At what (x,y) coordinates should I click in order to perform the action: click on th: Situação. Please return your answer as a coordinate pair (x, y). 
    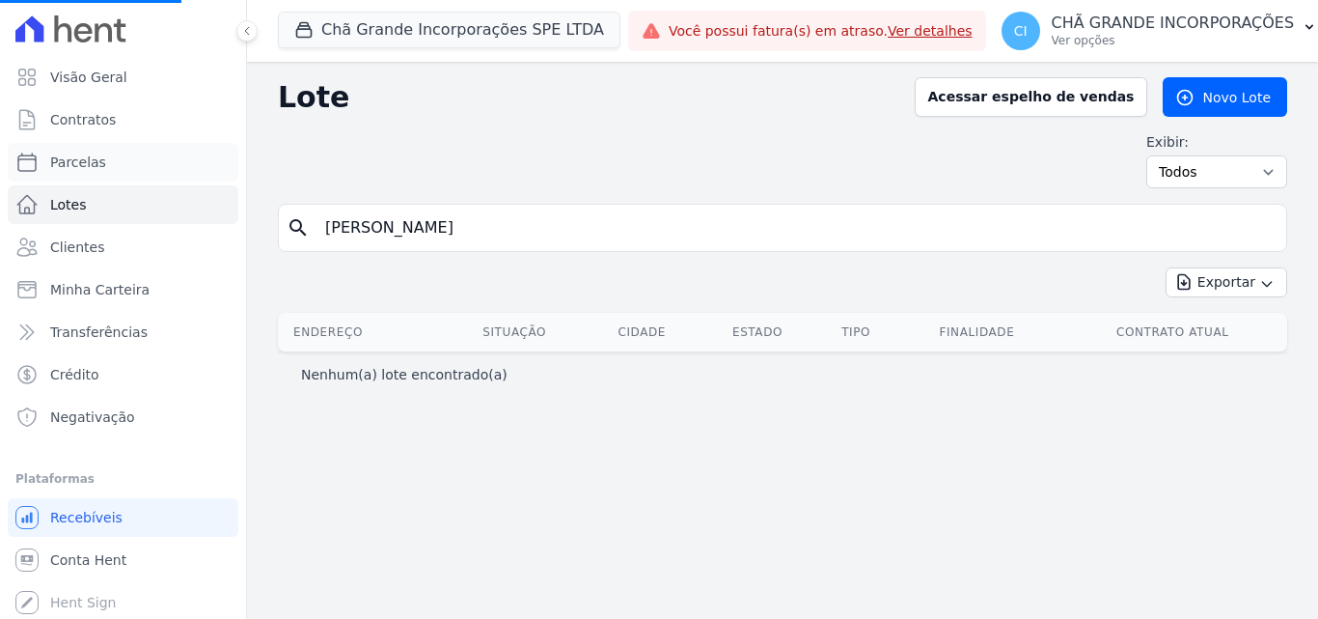
    Looking at the image, I should click on (514, 332).